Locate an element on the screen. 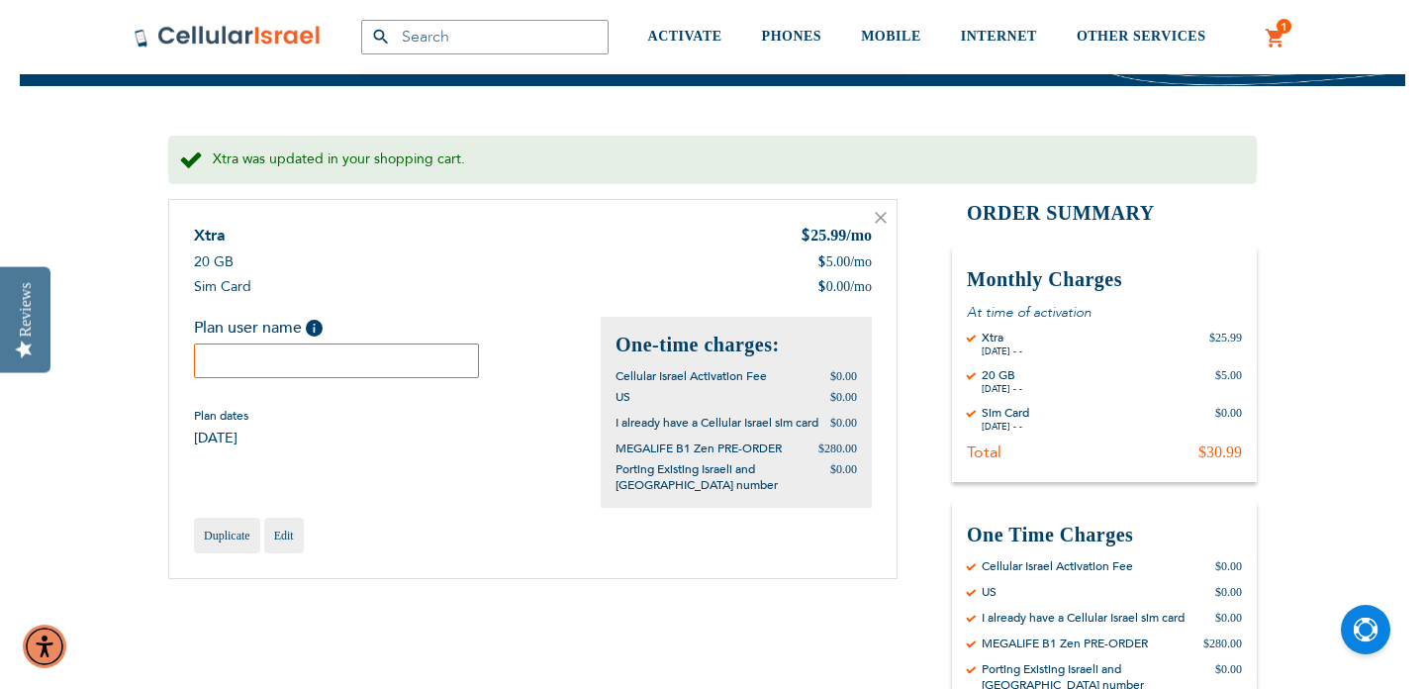 The height and width of the screenshot is (689, 1425). div: $5.00 is located at coordinates (1228, 381).